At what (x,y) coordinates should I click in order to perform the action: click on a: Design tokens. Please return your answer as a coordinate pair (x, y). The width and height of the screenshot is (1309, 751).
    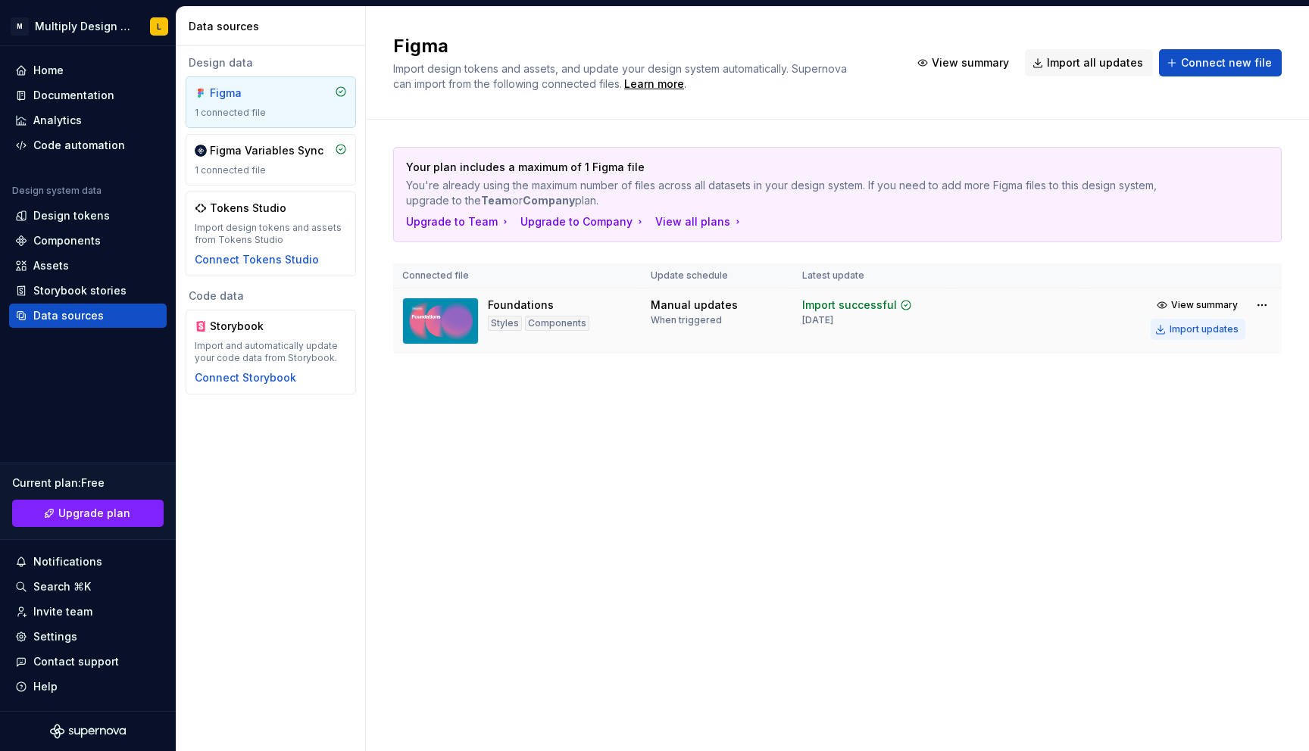
    Looking at the image, I should click on (88, 216).